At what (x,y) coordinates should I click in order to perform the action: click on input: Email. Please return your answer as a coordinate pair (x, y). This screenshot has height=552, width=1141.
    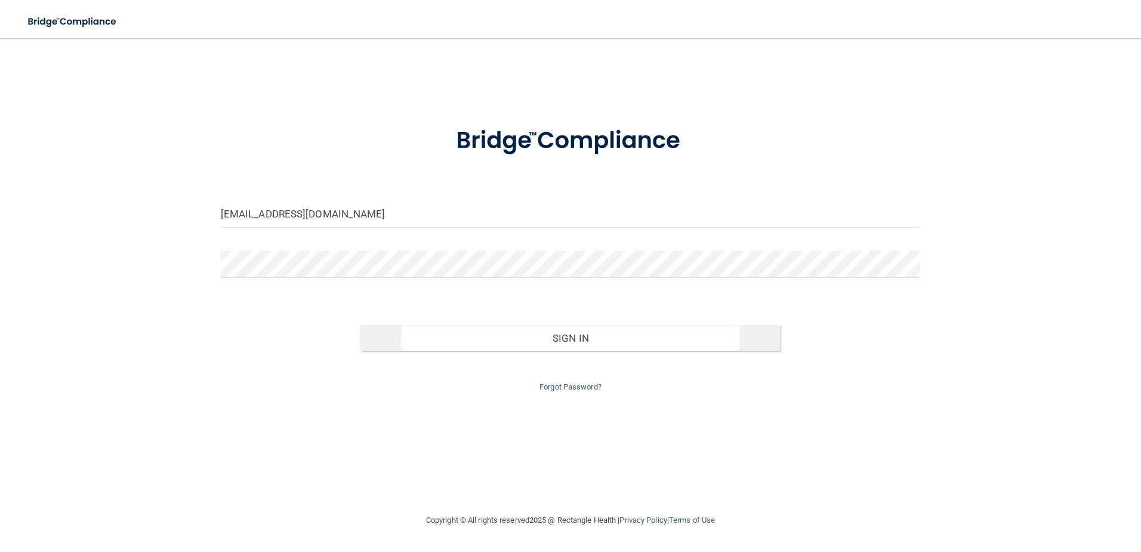
    Looking at the image, I should click on (571, 214).